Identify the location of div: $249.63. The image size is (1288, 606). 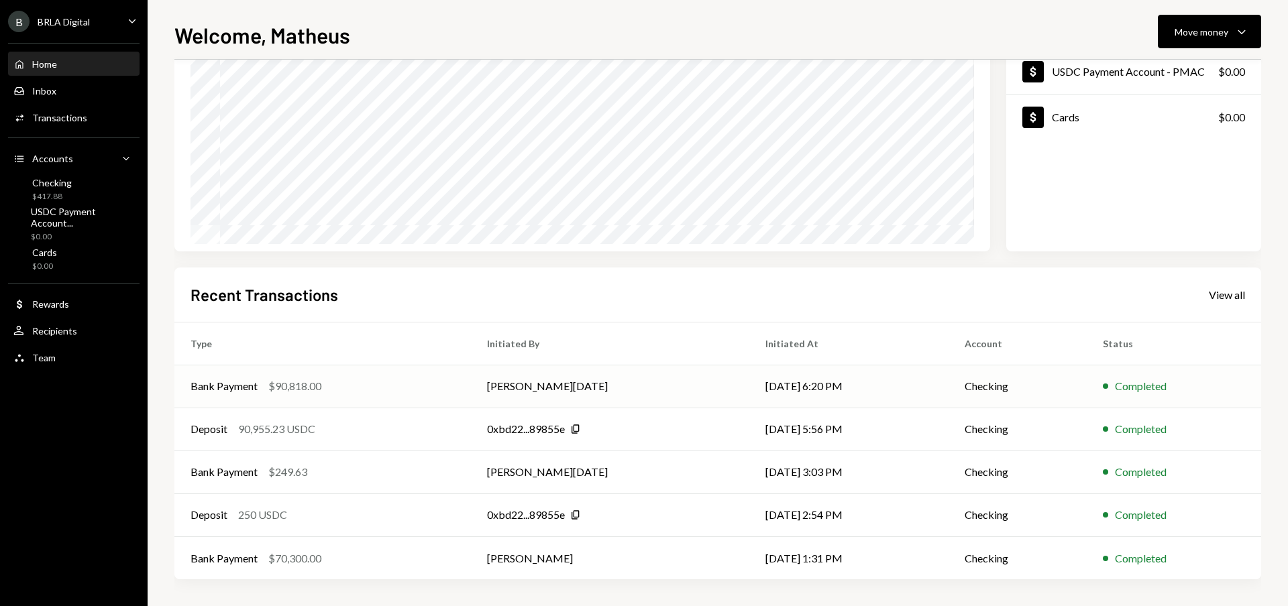
(288, 472).